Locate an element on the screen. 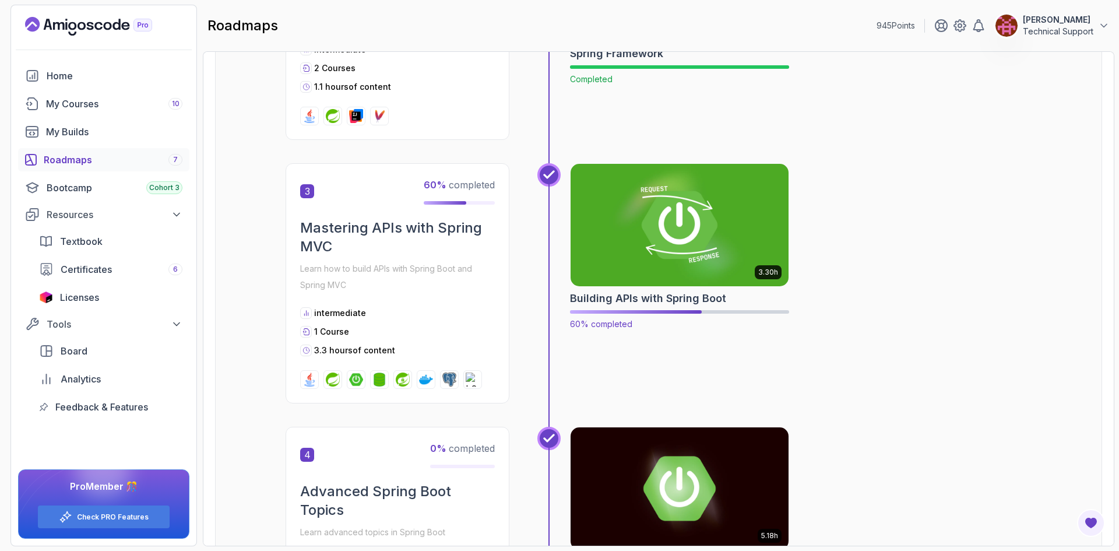  h2: Mastering APIs with Spring MVC is located at coordinates (398, 237).